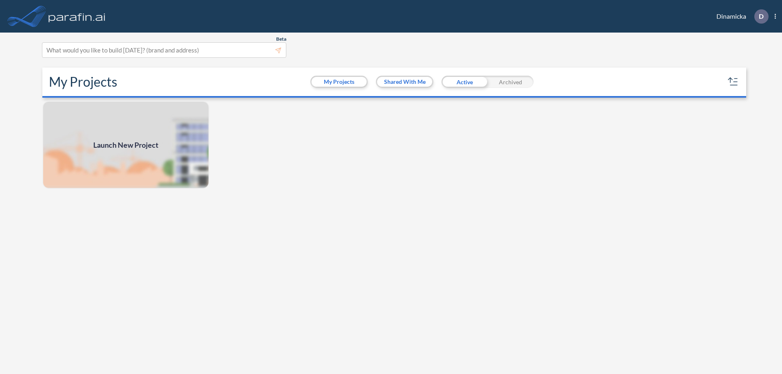 The image size is (782, 374). Describe the element at coordinates (339, 82) in the screenshot. I see `button: My Projects` at that location.